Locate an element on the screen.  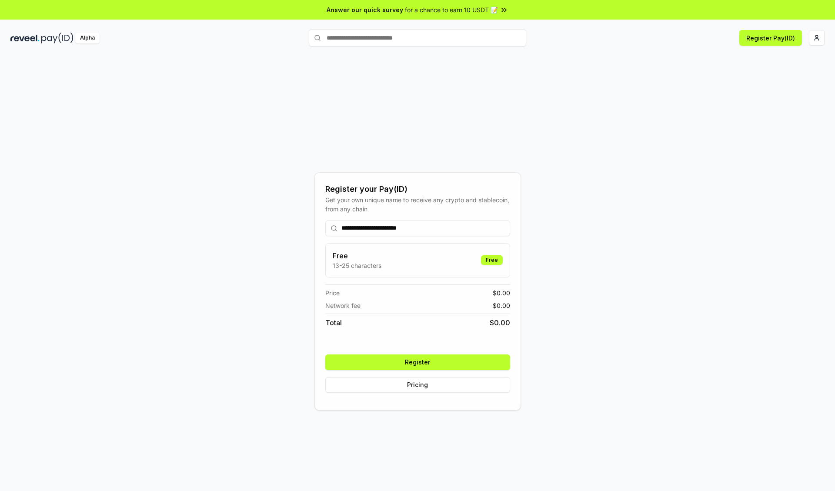
img: pay_id is located at coordinates (57, 38).